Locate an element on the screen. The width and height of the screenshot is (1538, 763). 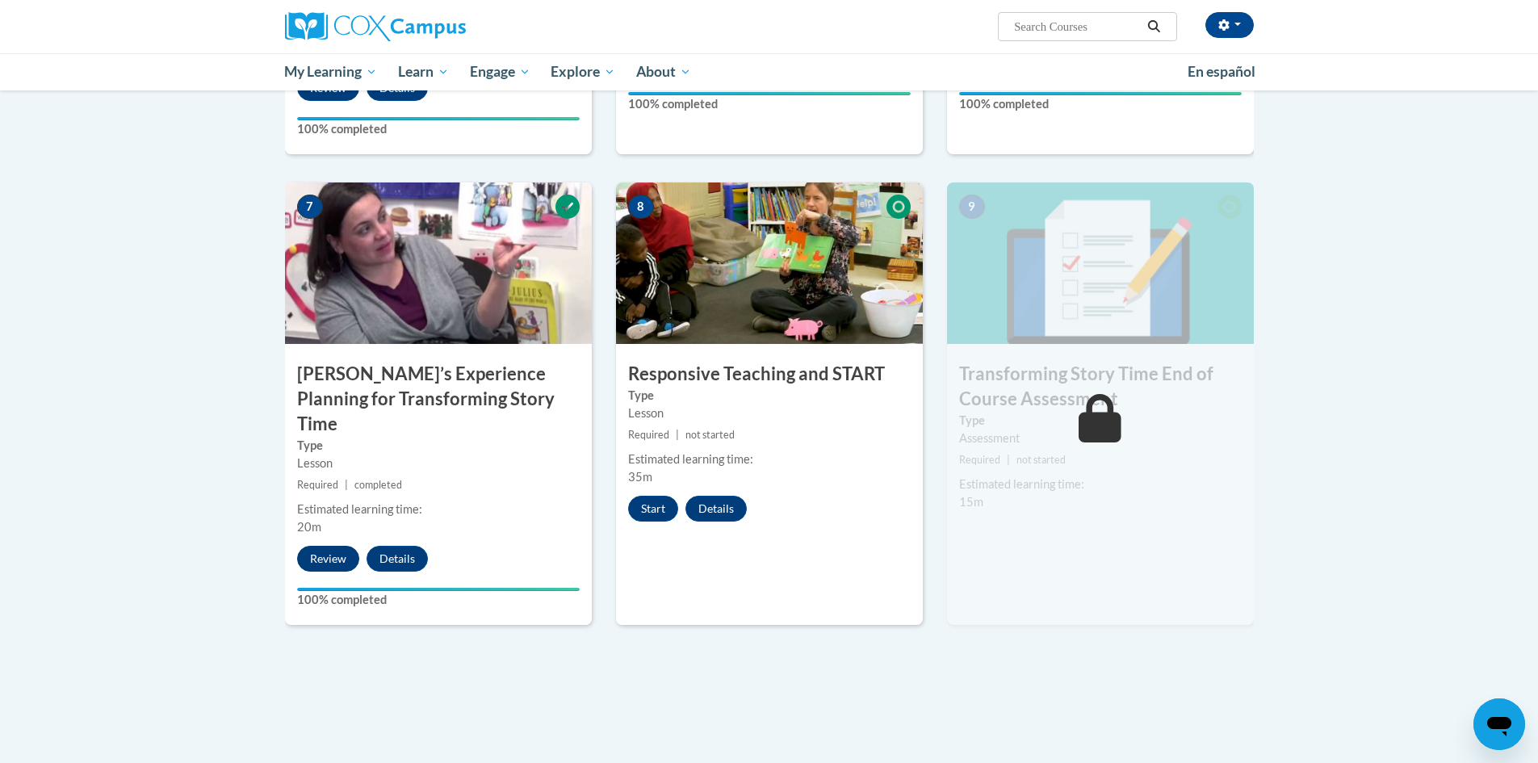
span: completed is located at coordinates (378, 484).